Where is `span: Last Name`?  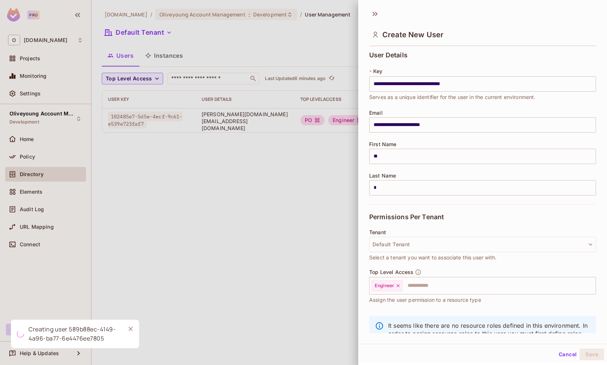 span: Last Name is located at coordinates (382, 176).